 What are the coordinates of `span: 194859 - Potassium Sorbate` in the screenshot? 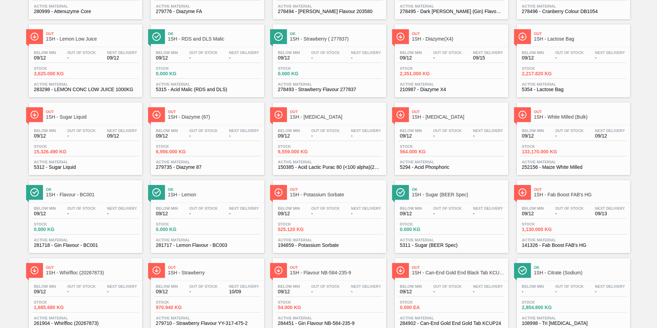 It's located at (329, 245).